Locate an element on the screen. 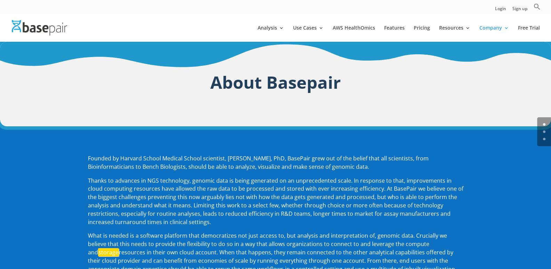 The image size is (551, 269). a: Company is located at coordinates (494, 33).